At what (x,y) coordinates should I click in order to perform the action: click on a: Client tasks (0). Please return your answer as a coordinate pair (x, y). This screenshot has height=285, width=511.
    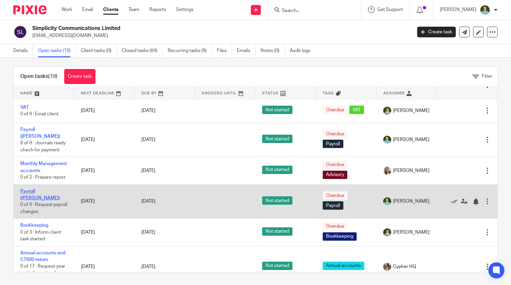
    Looking at the image, I should click on (99, 51).